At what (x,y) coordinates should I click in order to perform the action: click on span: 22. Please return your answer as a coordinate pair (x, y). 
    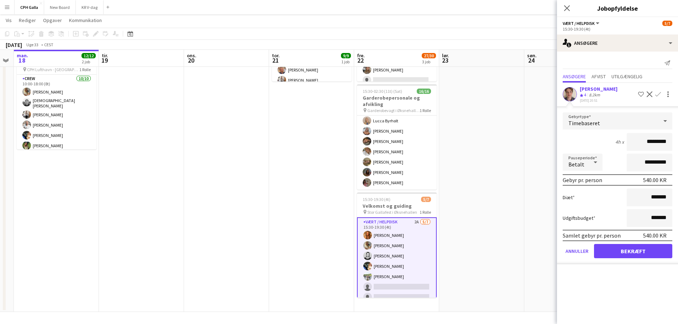
    Looking at the image, I should click on (360, 60).